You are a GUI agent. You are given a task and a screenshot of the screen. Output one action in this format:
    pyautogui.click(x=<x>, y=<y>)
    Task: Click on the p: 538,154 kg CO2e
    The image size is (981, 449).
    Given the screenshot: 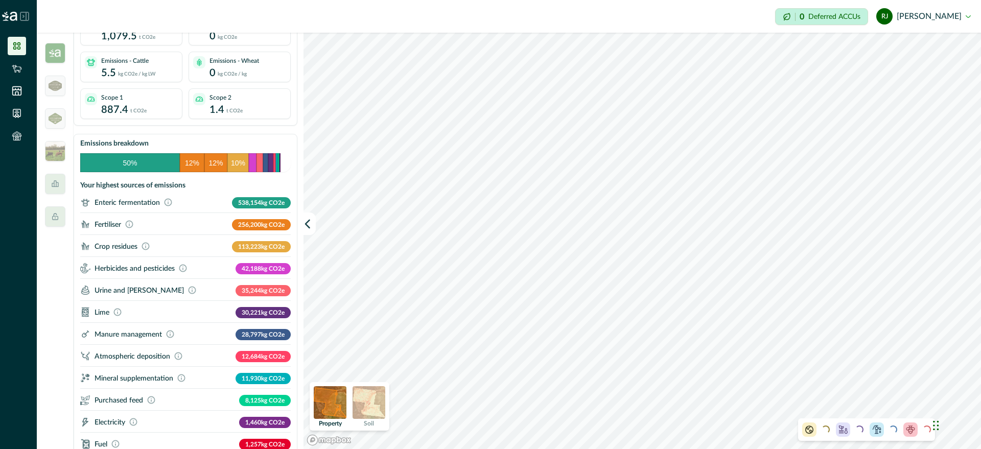 What is the action you would take?
    pyautogui.click(x=261, y=203)
    